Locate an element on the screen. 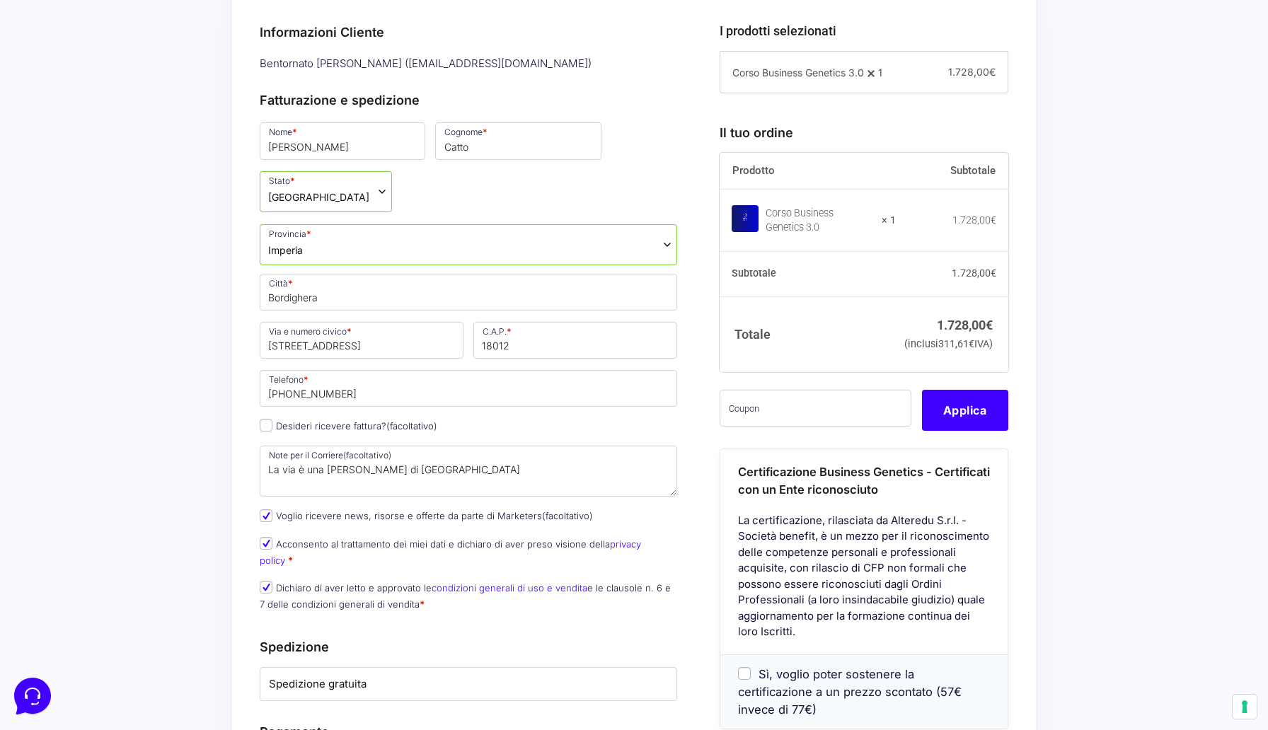 This screenshot has height=730, width=1268. a: Apri Centro Assistenza is located at coordinates (205, 181).